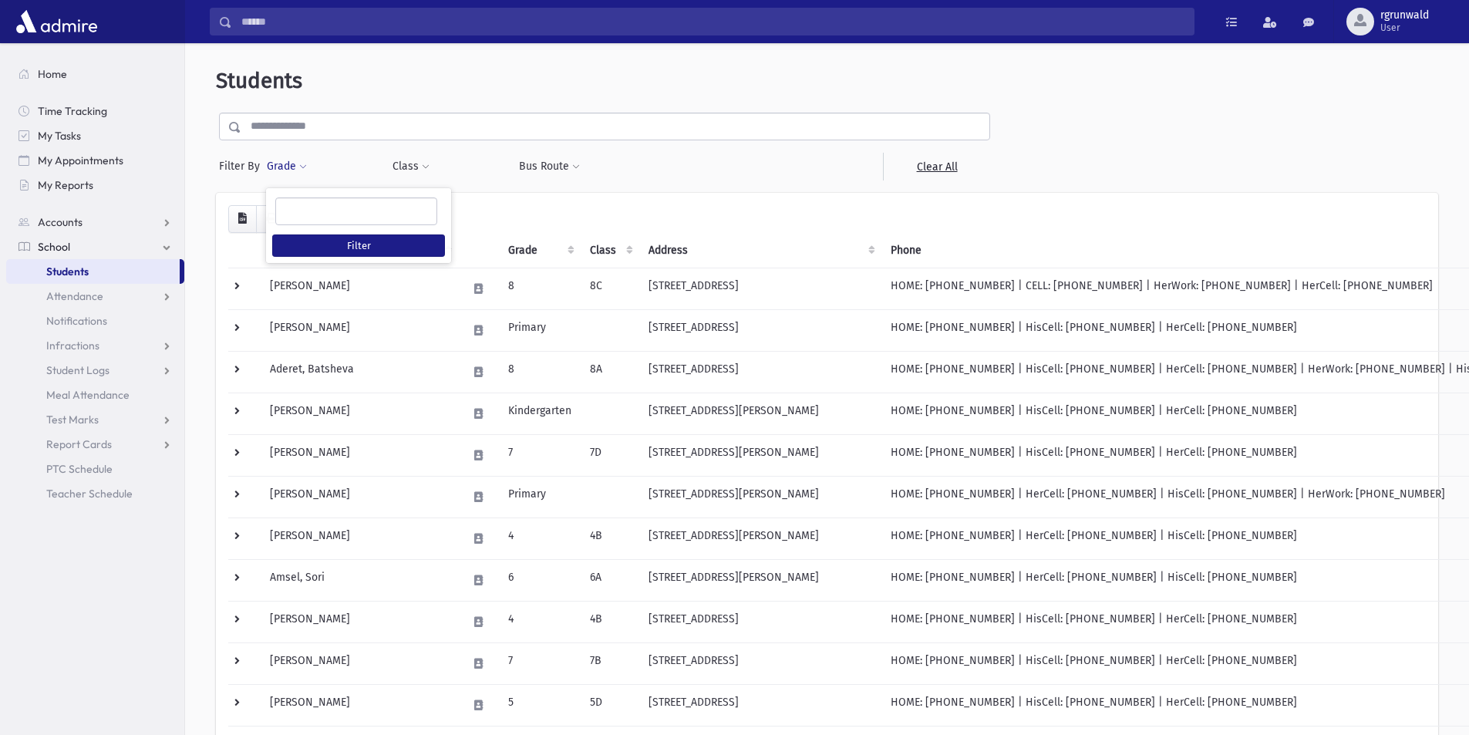 The height and width of the screenshot is (735, 1469). Describe the element at coordinates (59, 136) in the screenshot. I see `span: My Tasks` at that location.